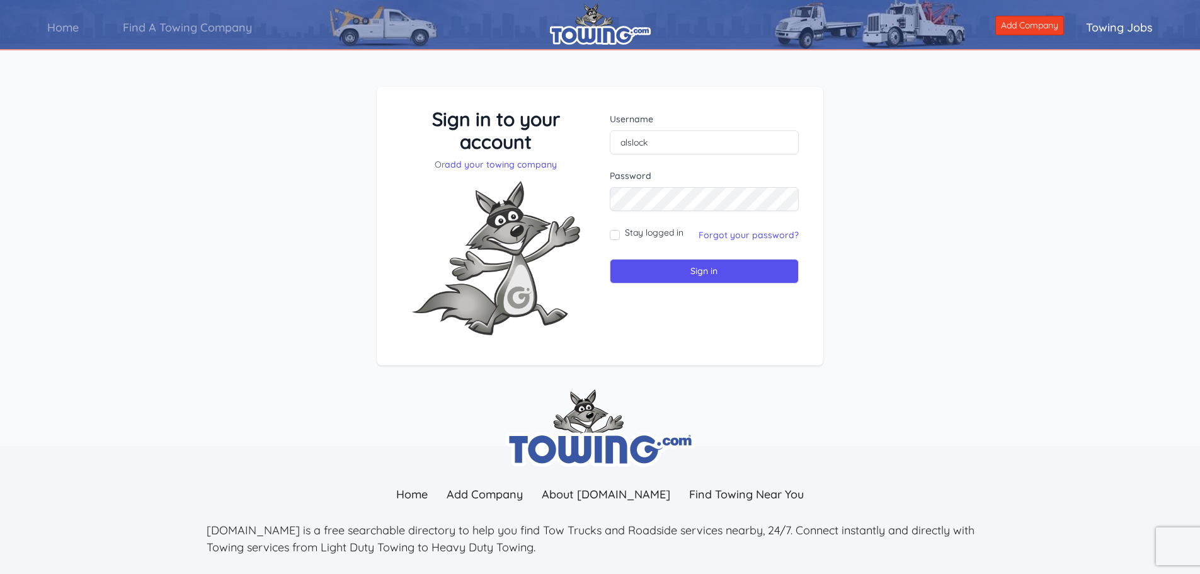 This screenshot has width=1200, height=574. Describe the element at coordinates (187, 27) in the screenshot. I see `a: Find A Towing Company` at that location.